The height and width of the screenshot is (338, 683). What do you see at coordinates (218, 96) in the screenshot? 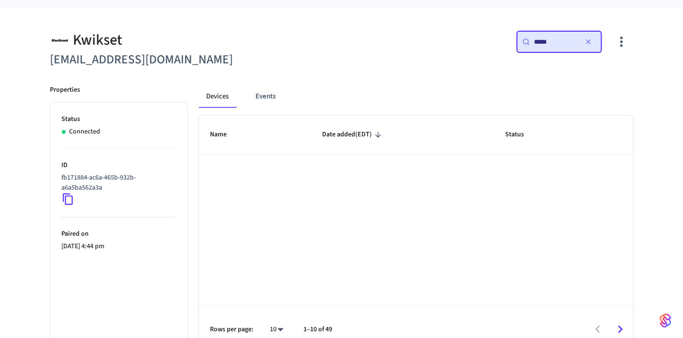
I see `button: Devices` at bounding box center [218, 96].